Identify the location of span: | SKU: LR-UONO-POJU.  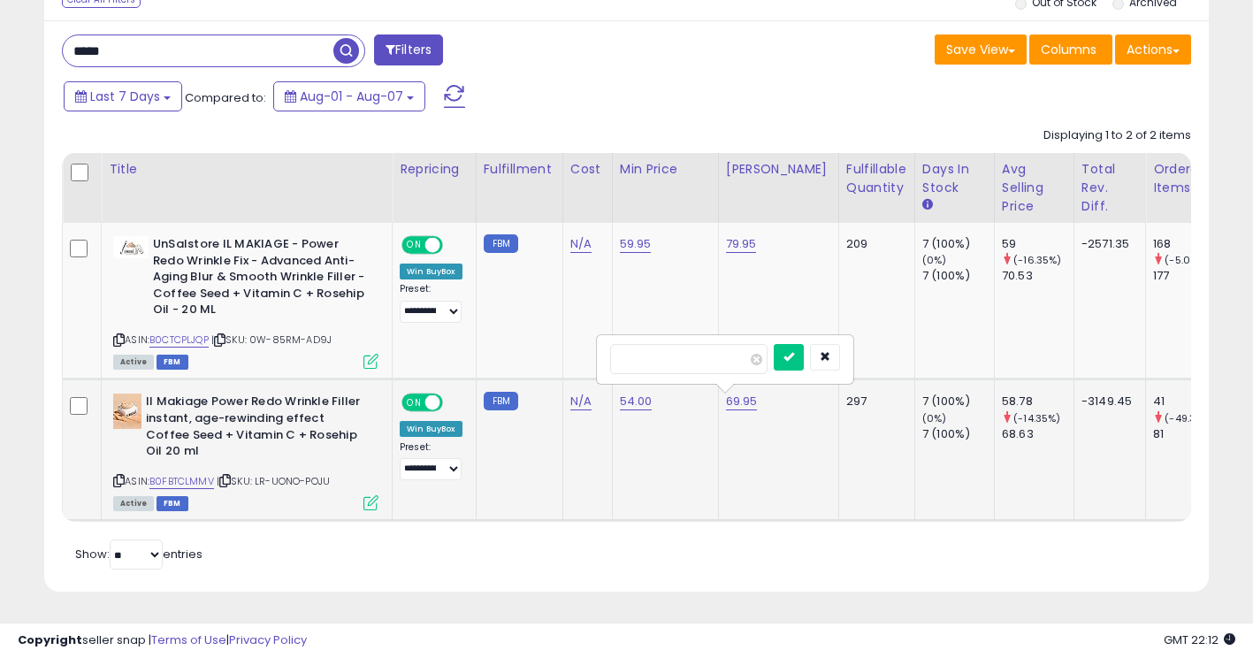
(273, 481).